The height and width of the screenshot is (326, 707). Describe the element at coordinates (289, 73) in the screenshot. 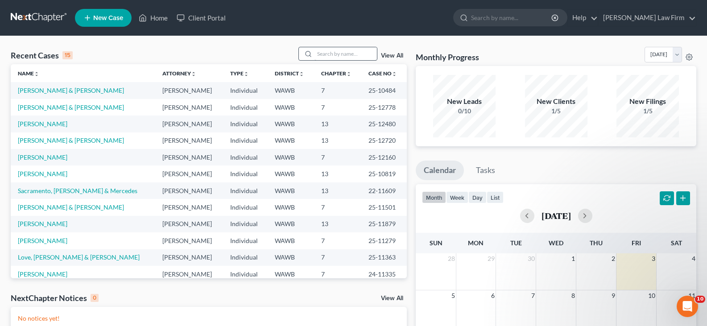

I see `a: Districtunfold_more` at that location.